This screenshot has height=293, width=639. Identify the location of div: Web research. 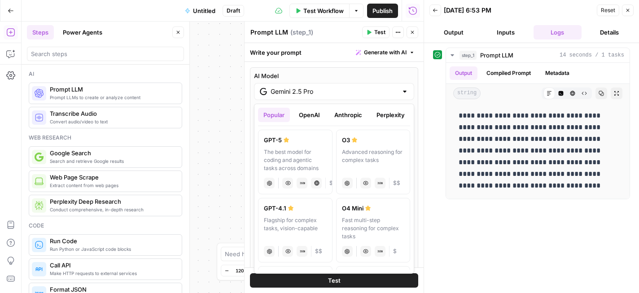
(105, 138).